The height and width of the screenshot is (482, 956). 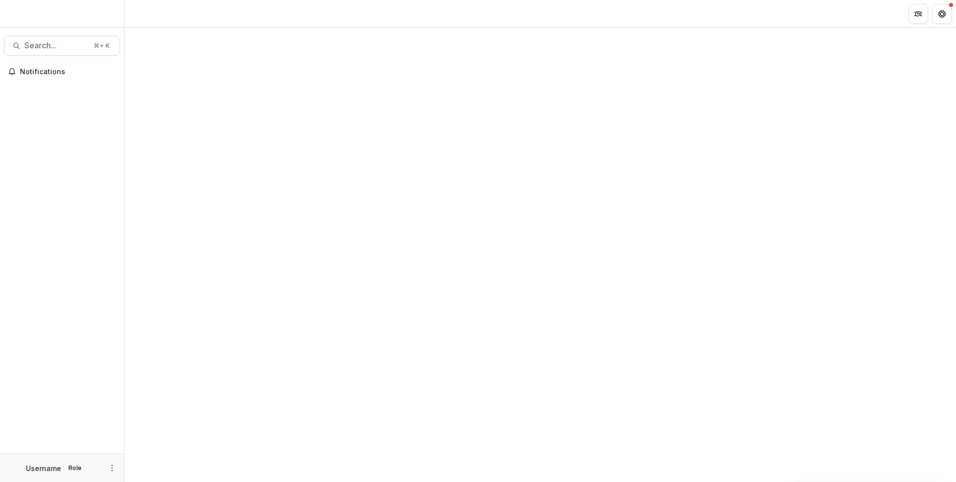 What do you see at coordinates (43, 468) in the screenshot?
I see `p: Username` at bounding box center [43, 468].